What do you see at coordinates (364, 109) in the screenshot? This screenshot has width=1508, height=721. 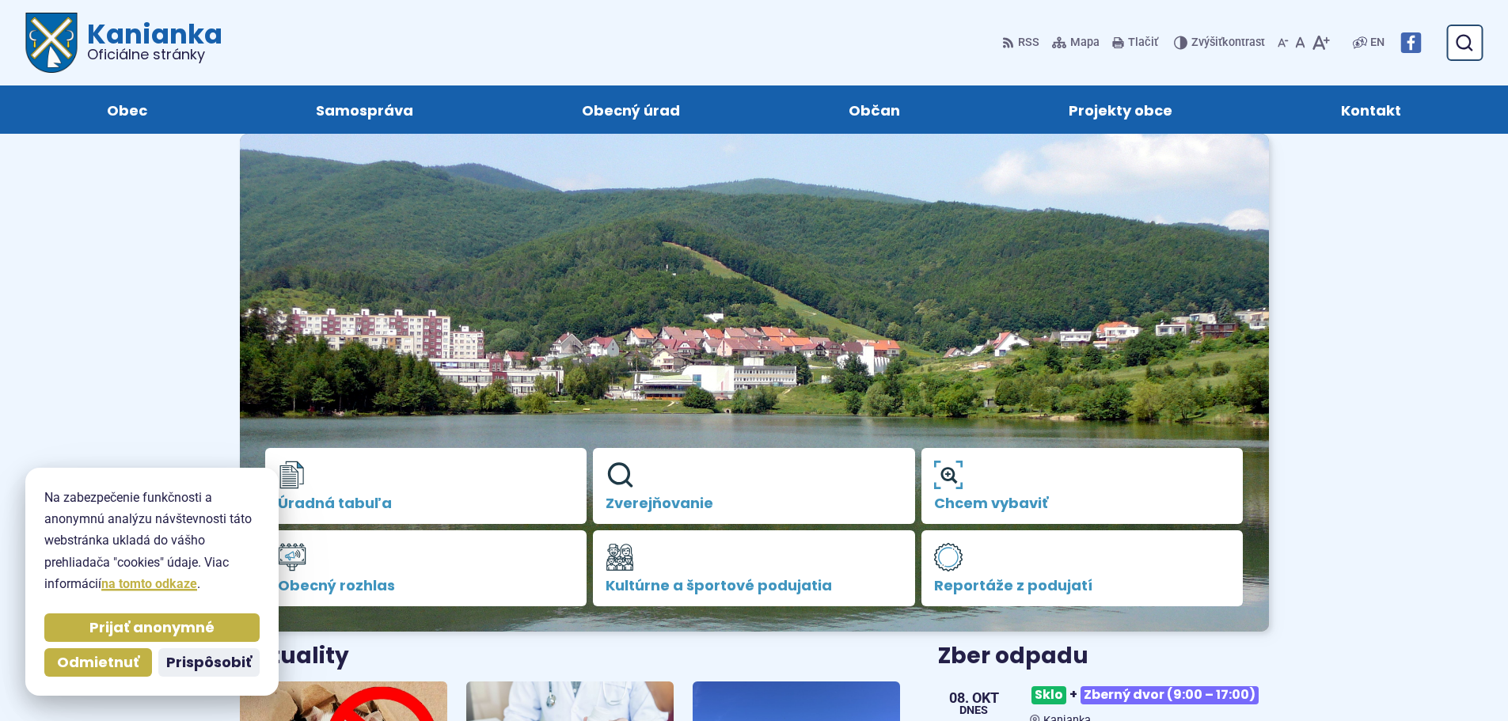 I see `a: Samospráva` at bounding box center [364, 109].